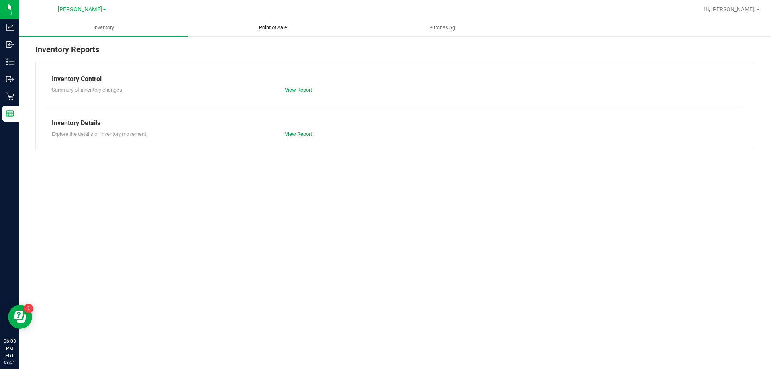 The width and height of the screenshot is (771, 369). Describe the element at coordinates (273, 28) in the screenshot. I see `span: Point of Sale` at that location.